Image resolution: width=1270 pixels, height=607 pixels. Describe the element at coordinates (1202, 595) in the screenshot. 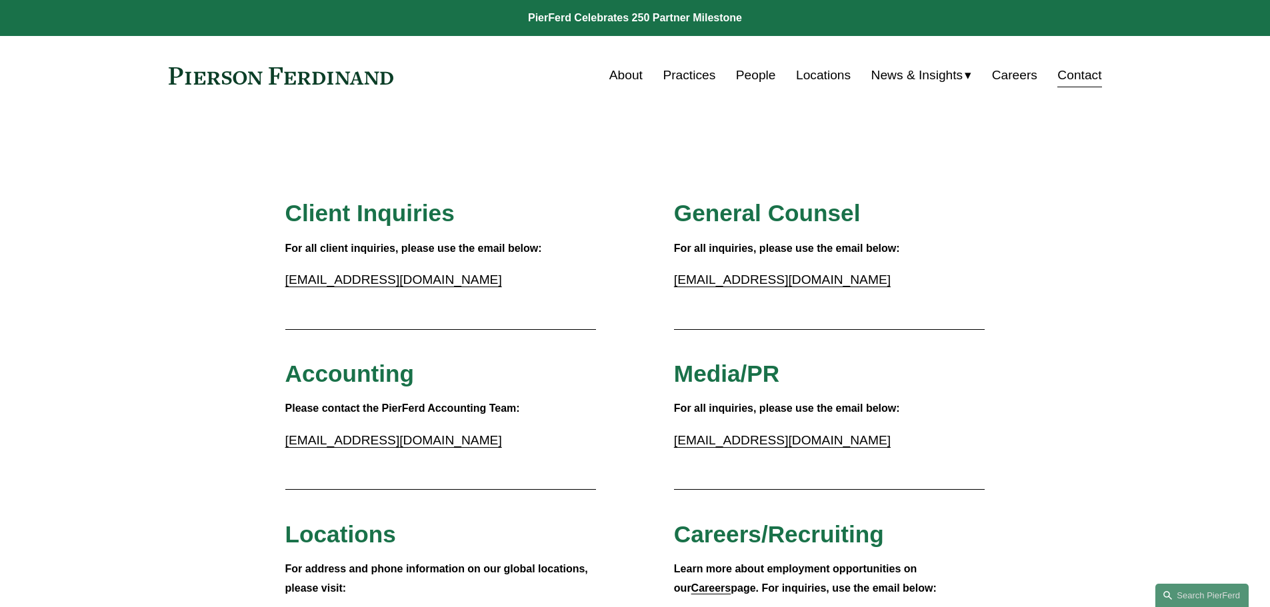

I see `a: Search this site` at that location.